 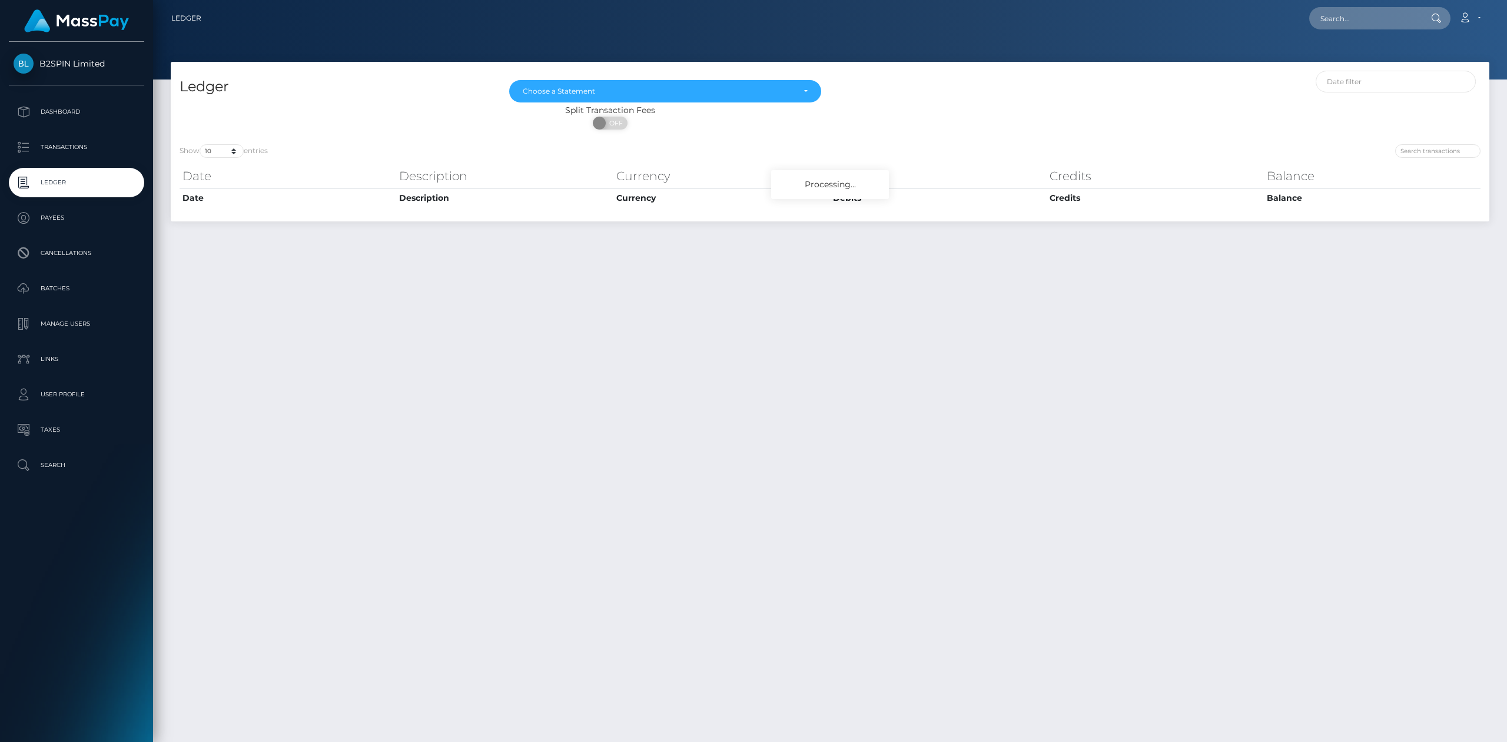 I want to click on p: Cancellations, so click(x=77, y=253).